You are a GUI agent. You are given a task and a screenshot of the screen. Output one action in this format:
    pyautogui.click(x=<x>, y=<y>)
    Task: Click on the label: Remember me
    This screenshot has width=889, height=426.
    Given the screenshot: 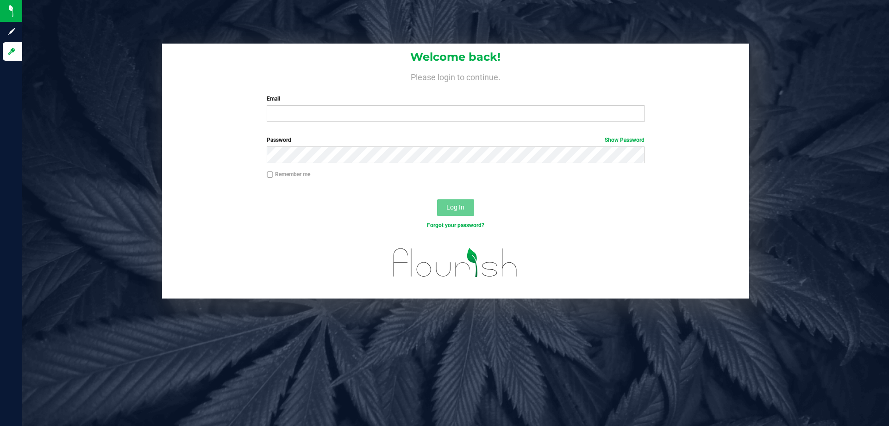 What is the action you would take?
    pyautogui.click(x=288, y=174)
    